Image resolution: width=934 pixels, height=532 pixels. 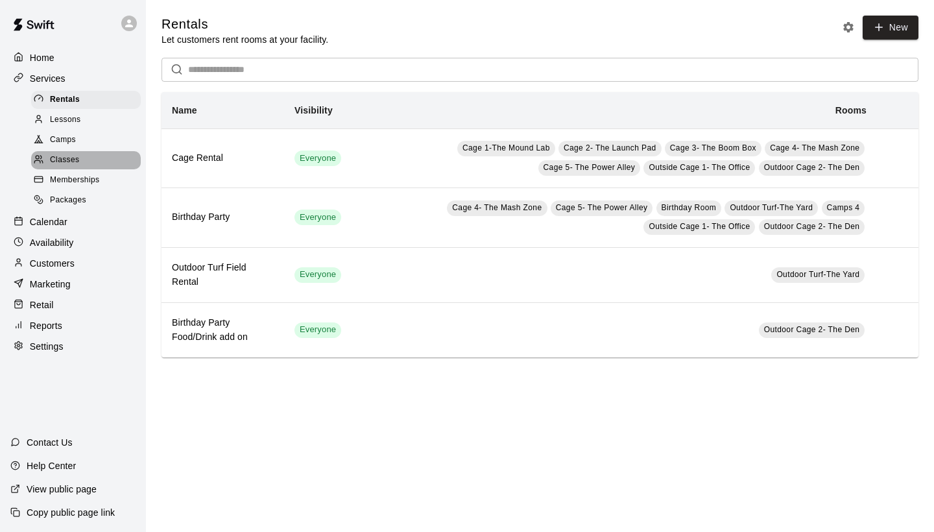 What do you see at coordinates (73, 263) in the screenshot?
I see `div: Customers` at bounding box center [73, 263].